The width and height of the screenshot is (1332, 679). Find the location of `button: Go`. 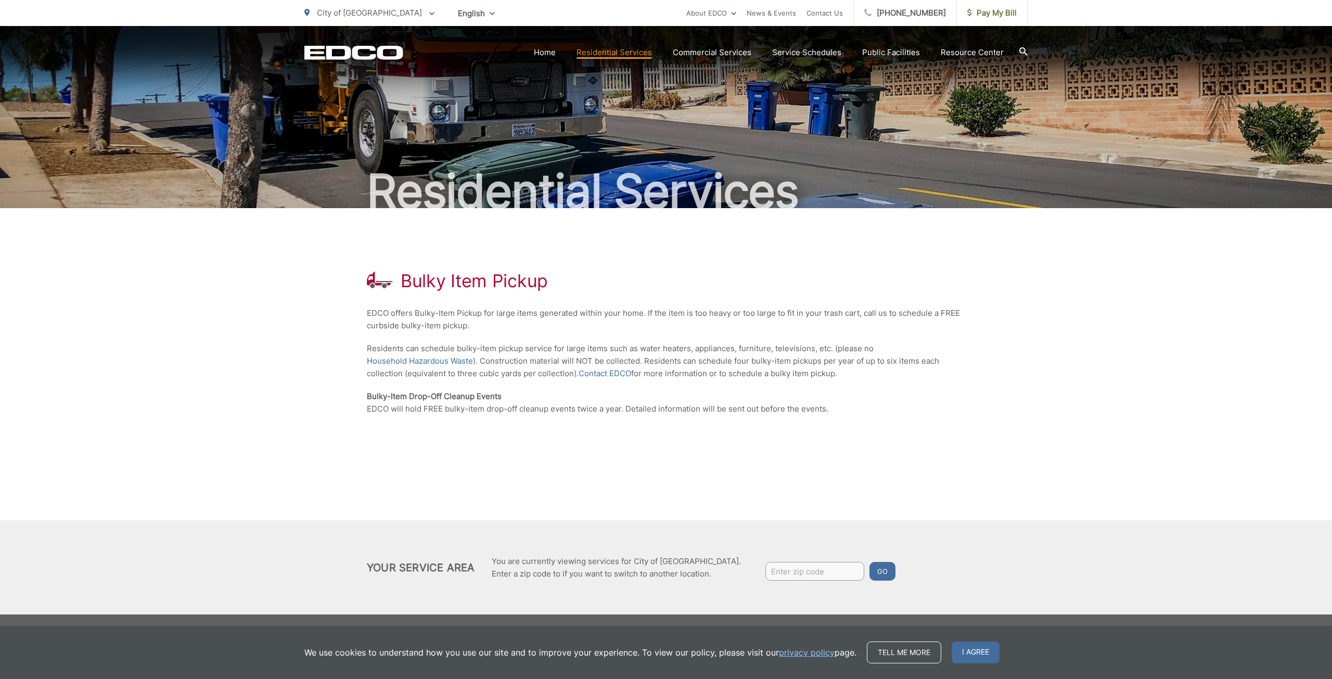

button: Go is located at coordinates (883, 571).